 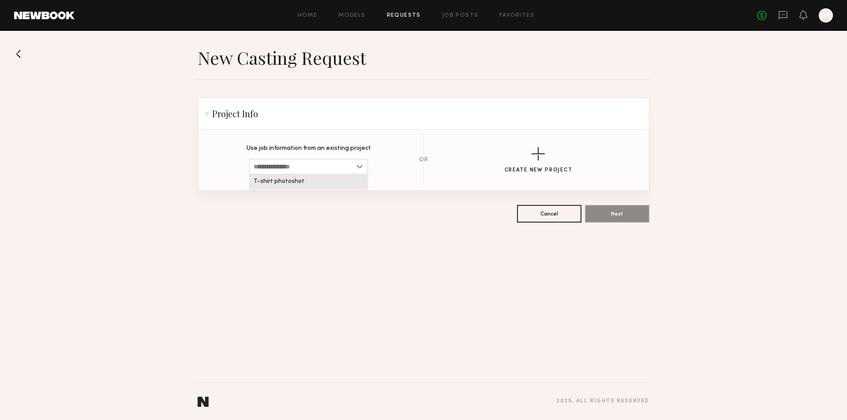 I want to click on a: Cancel, so click(x=549, y=214).